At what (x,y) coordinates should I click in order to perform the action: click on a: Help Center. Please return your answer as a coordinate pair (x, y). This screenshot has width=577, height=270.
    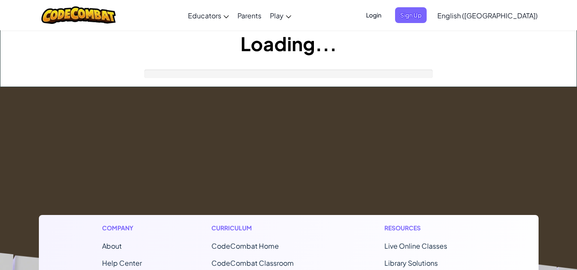
    Looking at the image, I should click on (122, 263).